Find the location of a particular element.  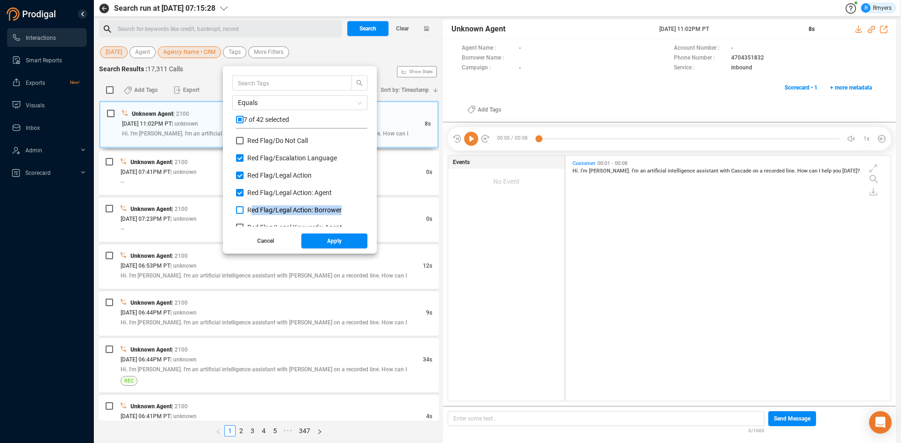

span: Export is located at coordinates (191, 90).